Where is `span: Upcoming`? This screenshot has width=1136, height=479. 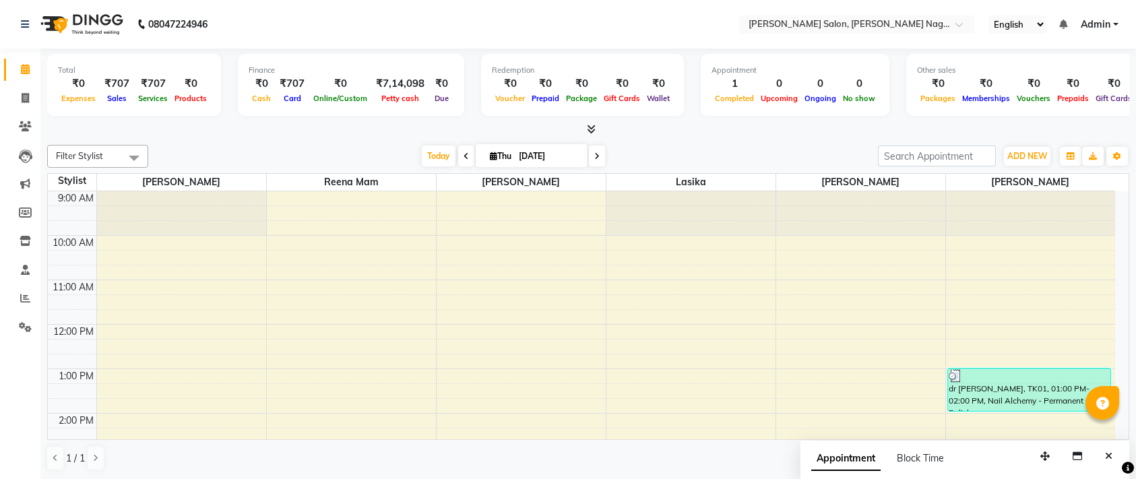 span: Upcoming is located at coordinates (779, 98).